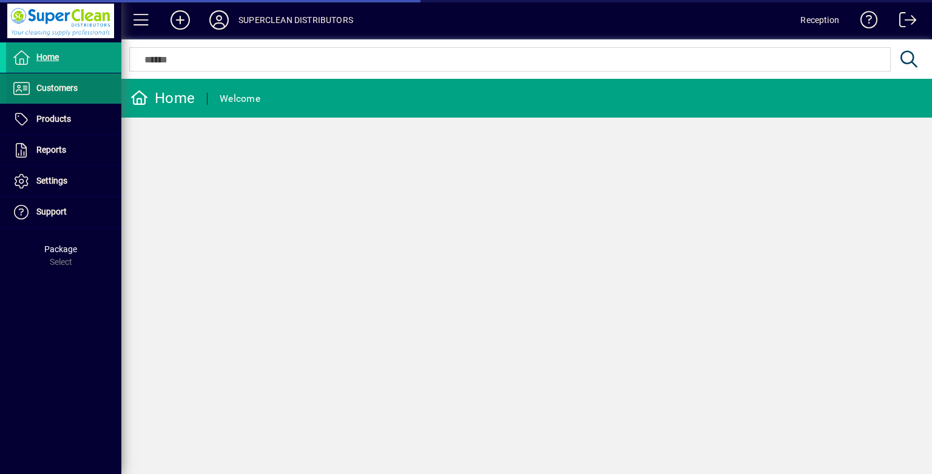  Describe the element at coordinates (52, 212) in the screenshot. I see `span: Support` at that location.